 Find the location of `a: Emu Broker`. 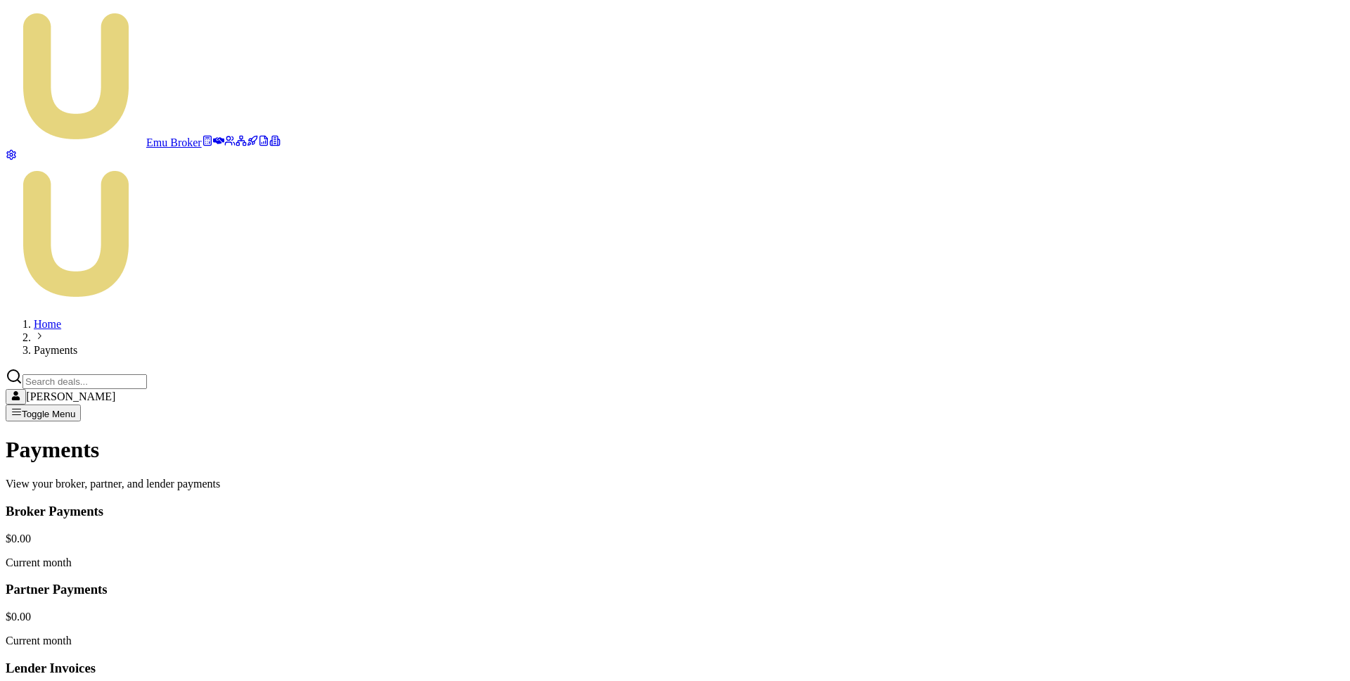

a: Emu Broker is located at coordinates (103, 142).